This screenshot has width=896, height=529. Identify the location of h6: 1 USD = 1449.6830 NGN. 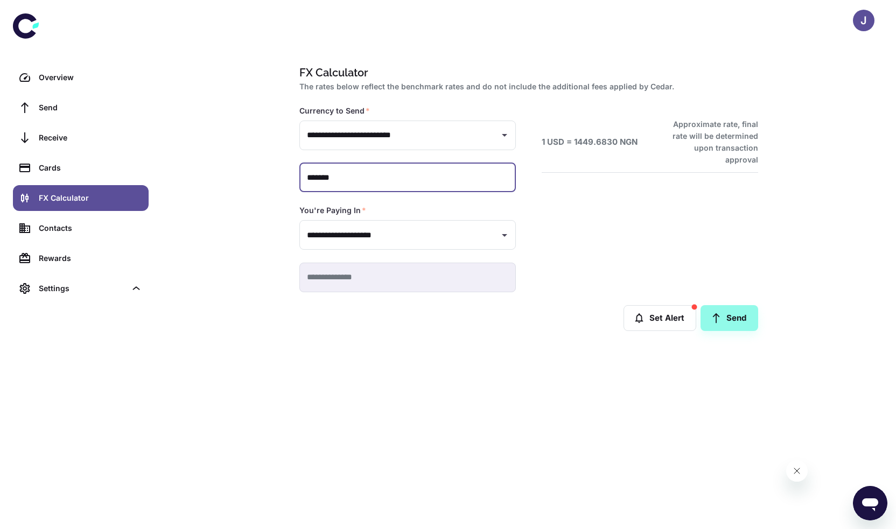
(590, 142).